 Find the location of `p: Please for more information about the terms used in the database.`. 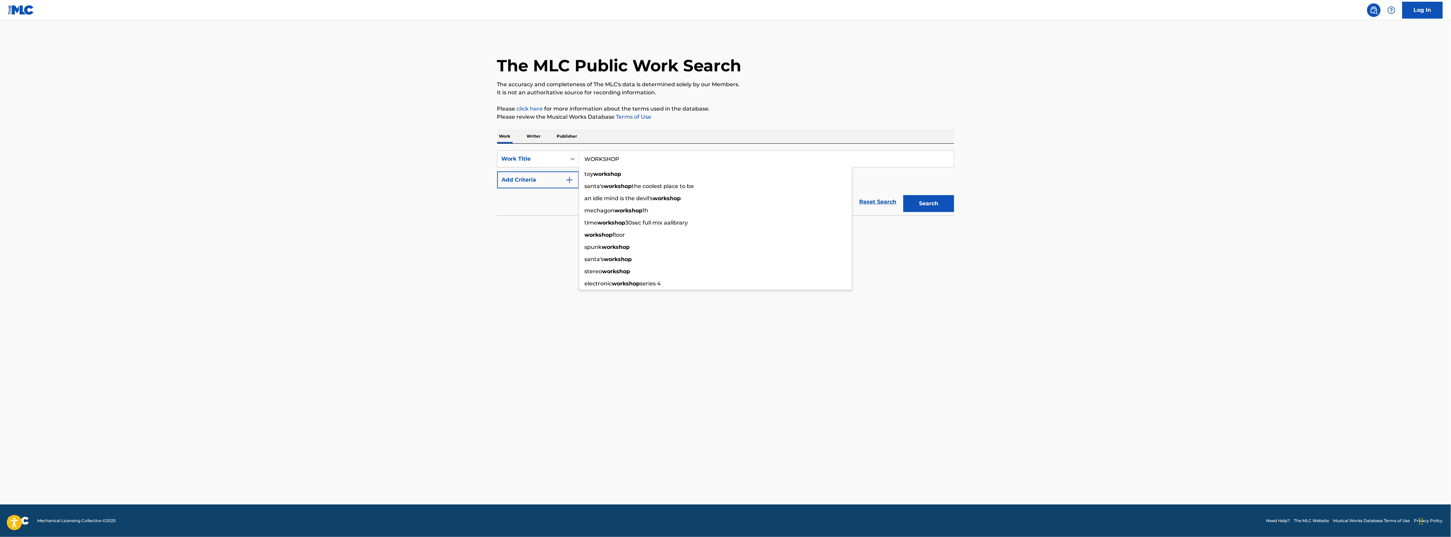

p: Please for more information about the terms used in the database. is located at coordinates (726, 109).